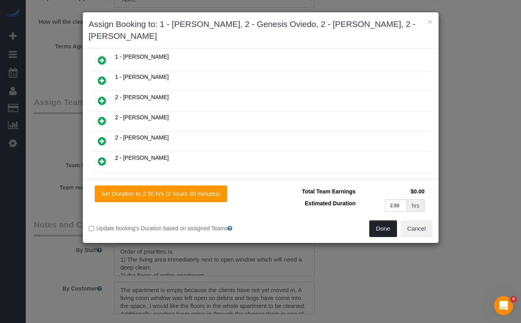 The height and width of the screenshot is (323, 521). What do you see at coordinates (417, 229) in the screenshot?
I see `button: Cancel` at bounding box center [417, 229].